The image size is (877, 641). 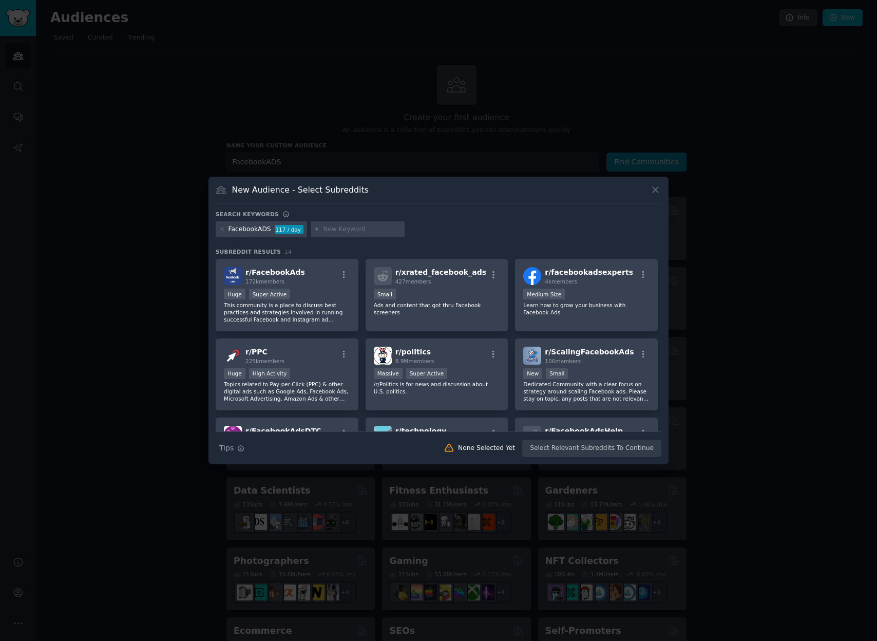 What do you see at coordinates (587, 309) in the screenshot?
I see `p: Learn how to grow your business with Facebook Ads` at bounding box center [587, 309].